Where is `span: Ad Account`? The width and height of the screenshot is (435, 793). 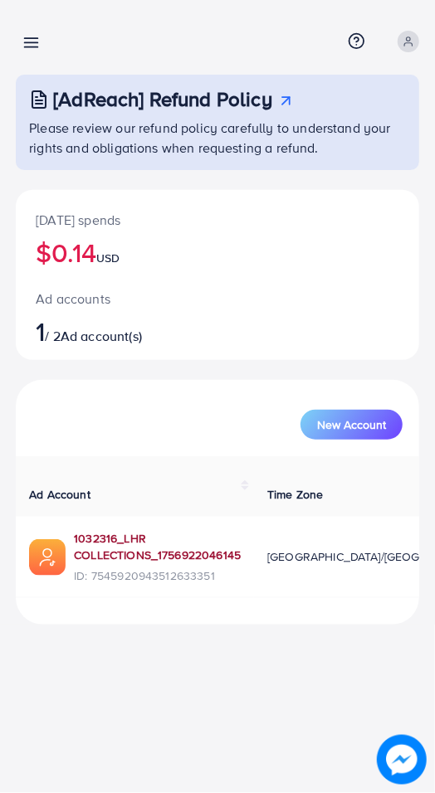 span: Ad Account is located at coordinates (60, 494).